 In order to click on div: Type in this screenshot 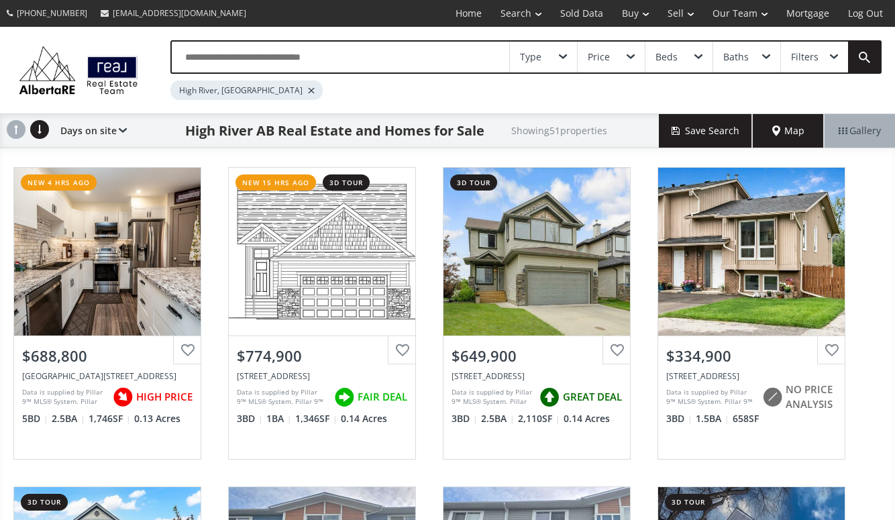, I will do `click(531, 57)`.